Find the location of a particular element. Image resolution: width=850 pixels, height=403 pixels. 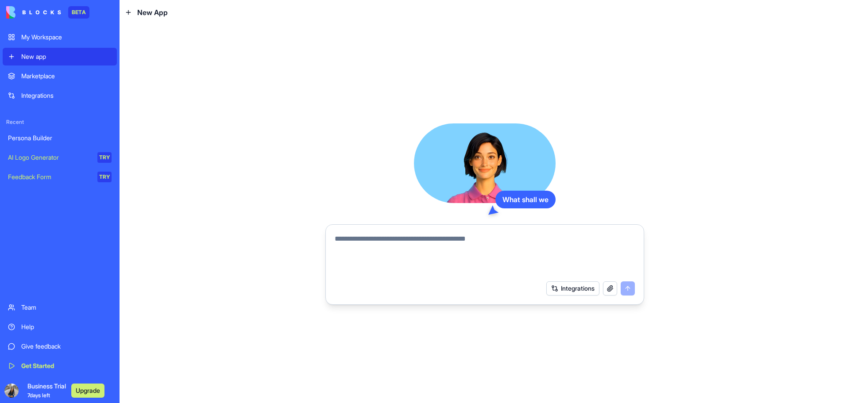

div: New app is located at coordinates (66, 57).